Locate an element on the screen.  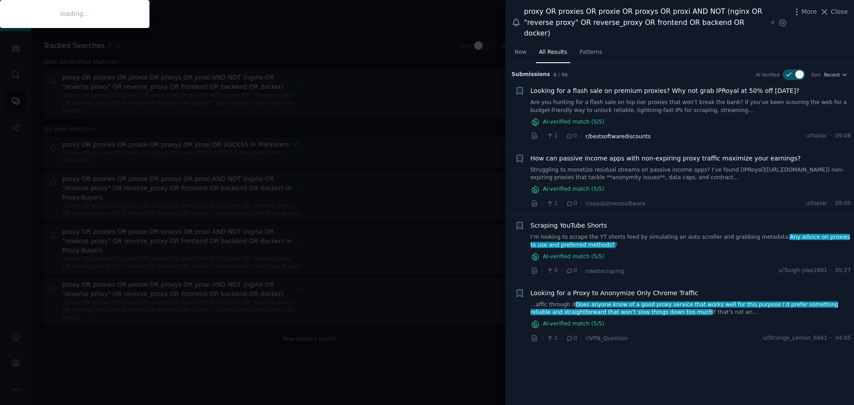
span: 09:05 is located at coordinates (843, 204).